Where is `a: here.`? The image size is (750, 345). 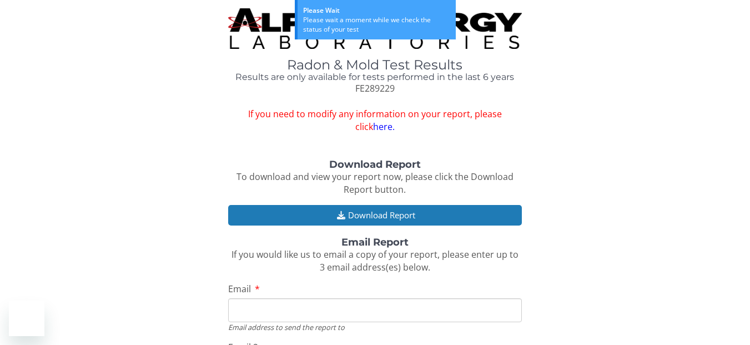
a: here. is located at coordinates (384, 127).